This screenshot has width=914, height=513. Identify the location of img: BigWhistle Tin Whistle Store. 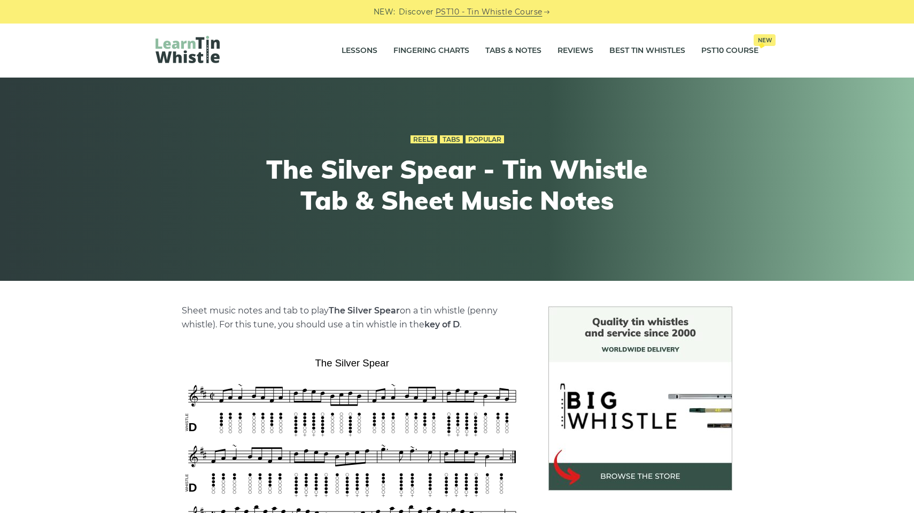
(640, 398).